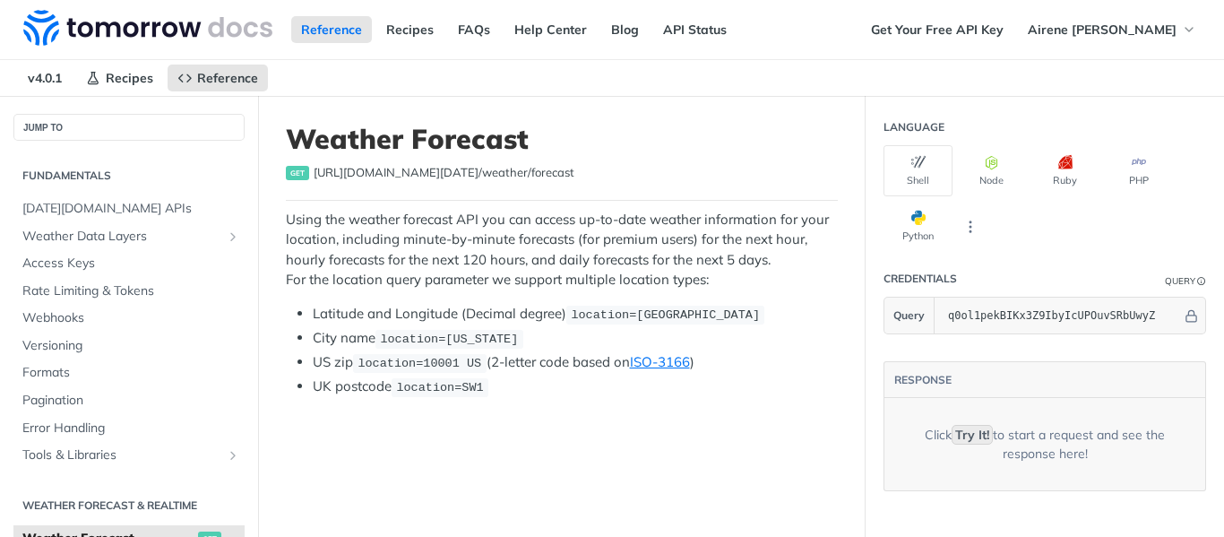 This screenshot has width=1224, height=537. I want to click on input: apikey, so click(1060, 315).